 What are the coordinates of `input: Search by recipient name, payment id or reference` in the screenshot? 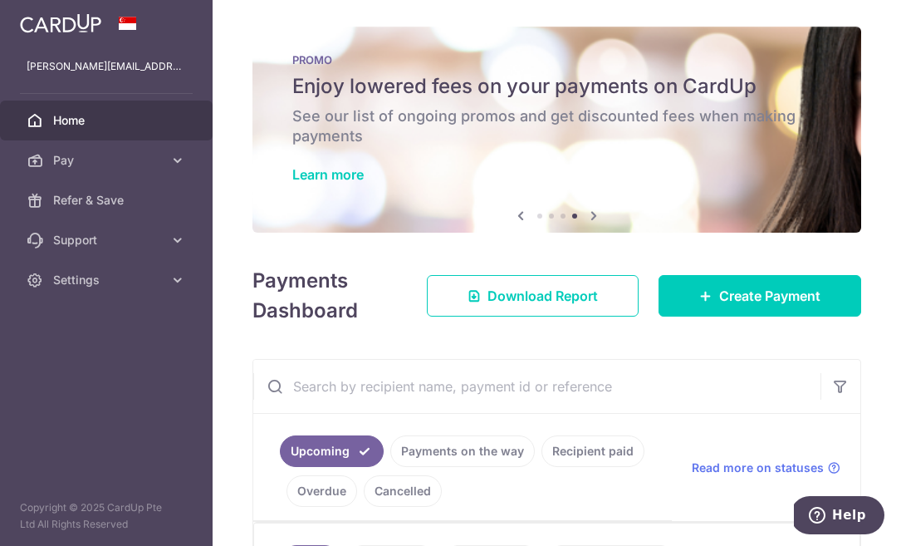 It's located at (536, 386).